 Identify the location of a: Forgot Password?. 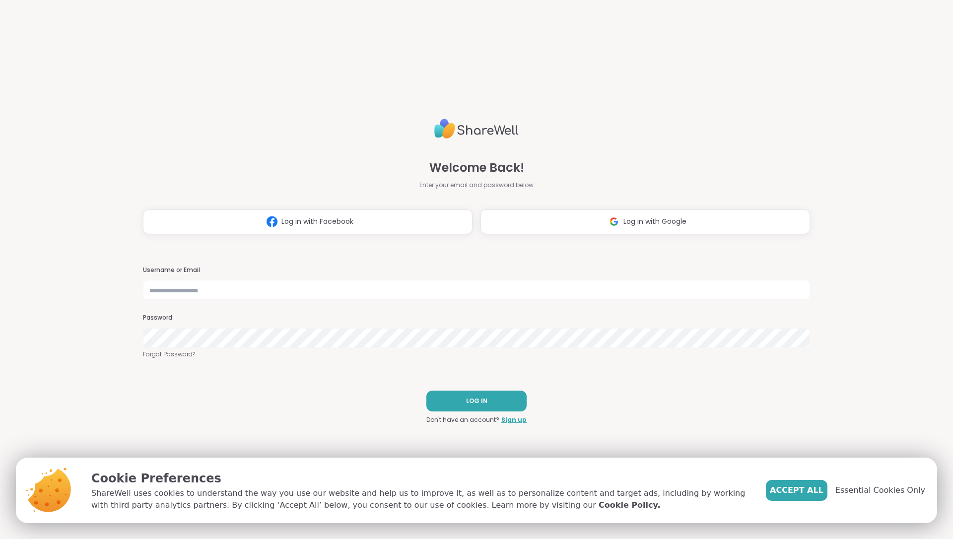
(476, 354).